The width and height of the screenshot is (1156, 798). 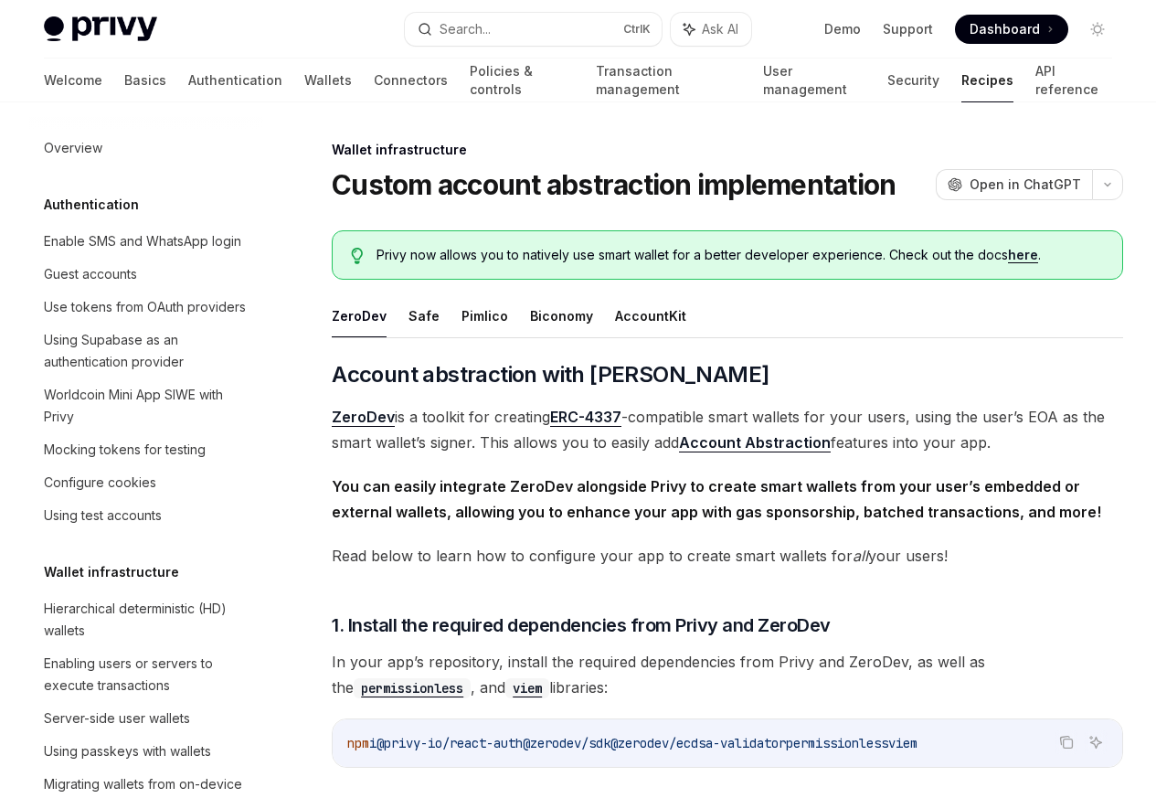 What do you see at coordinates (146, 674) in the screenshot?
I see `a: Enabling users or servers to execute transactions` at bounding box center [146, 674].